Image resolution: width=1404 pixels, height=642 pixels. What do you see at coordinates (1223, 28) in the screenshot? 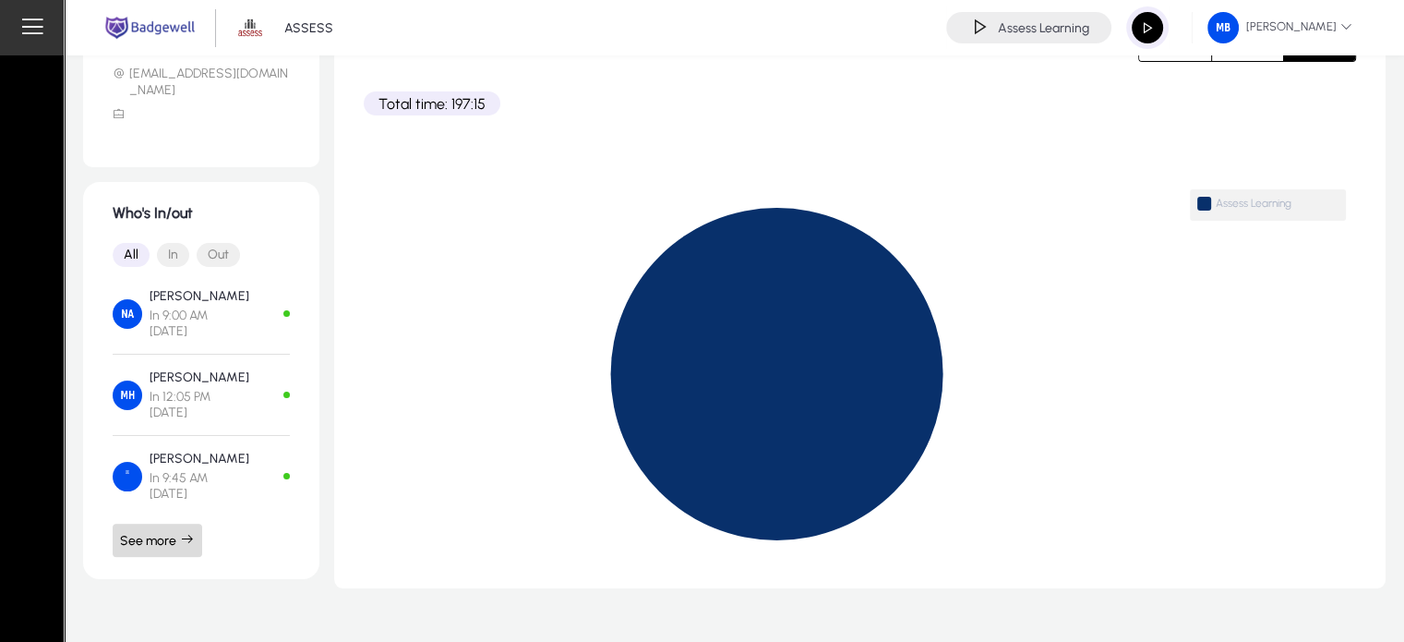
I see `img: 75.png` at bounding box center [1223, 28].